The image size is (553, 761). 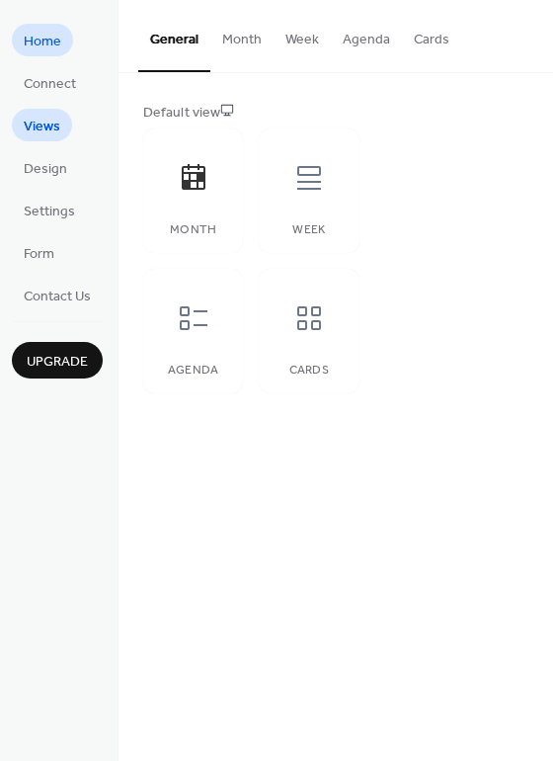 What do you see at coordinates (308, 371) in the screenshot?
I see `div: Cards` at bounding box center [308, 371].